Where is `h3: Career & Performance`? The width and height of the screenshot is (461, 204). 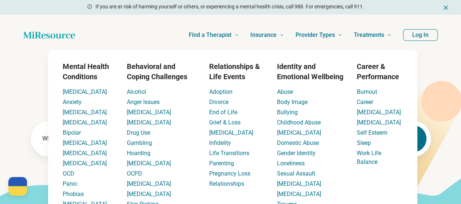
h3: Career & Performance is located at coordinates (379, 71).